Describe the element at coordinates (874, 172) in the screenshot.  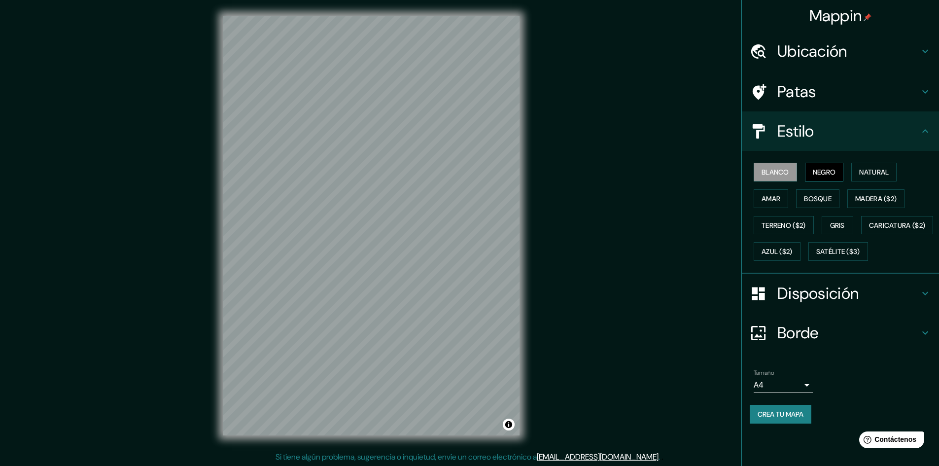
I see `font: Natural` at that location.